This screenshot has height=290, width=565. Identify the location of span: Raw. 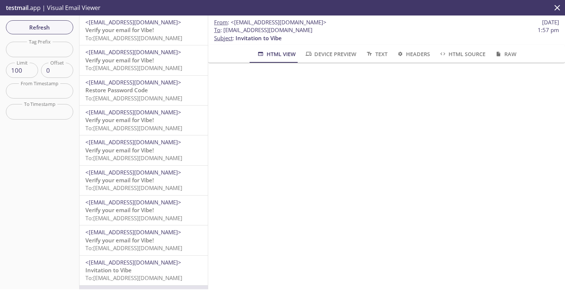
(505, 54).